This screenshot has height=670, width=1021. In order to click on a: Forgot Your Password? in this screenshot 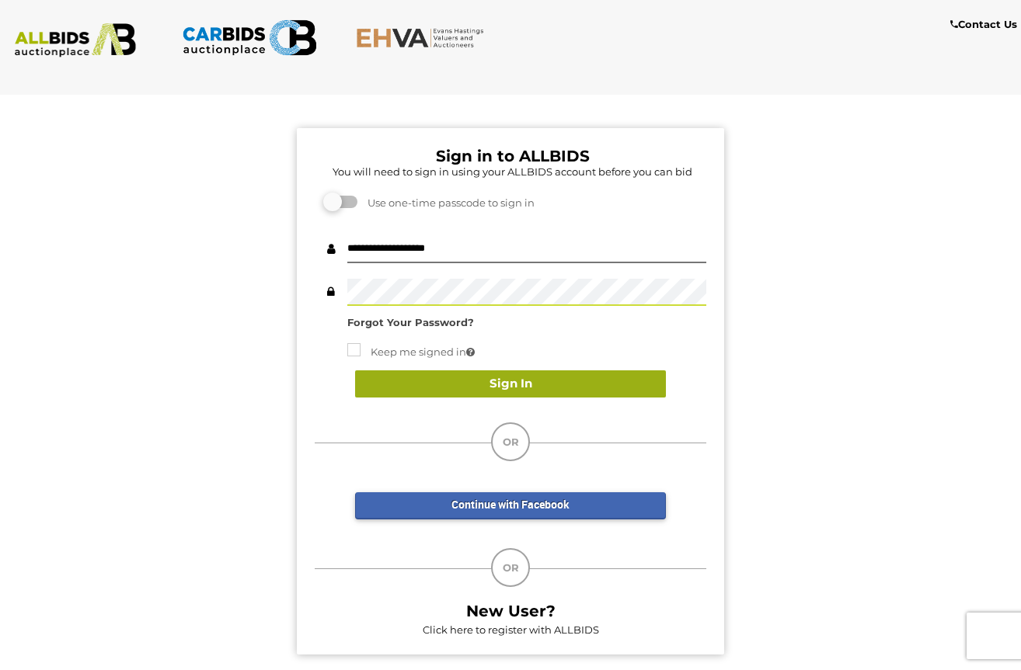, I will do `click(410, 322)`.